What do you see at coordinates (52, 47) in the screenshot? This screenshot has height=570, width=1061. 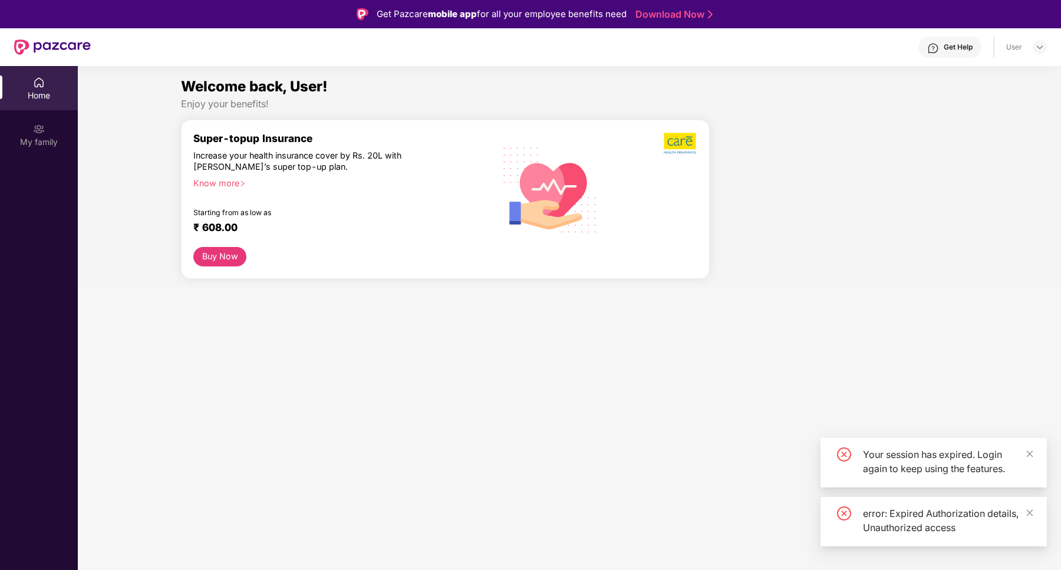 I see `img: New Pazcare Logo` at bounding box center [52, 47].